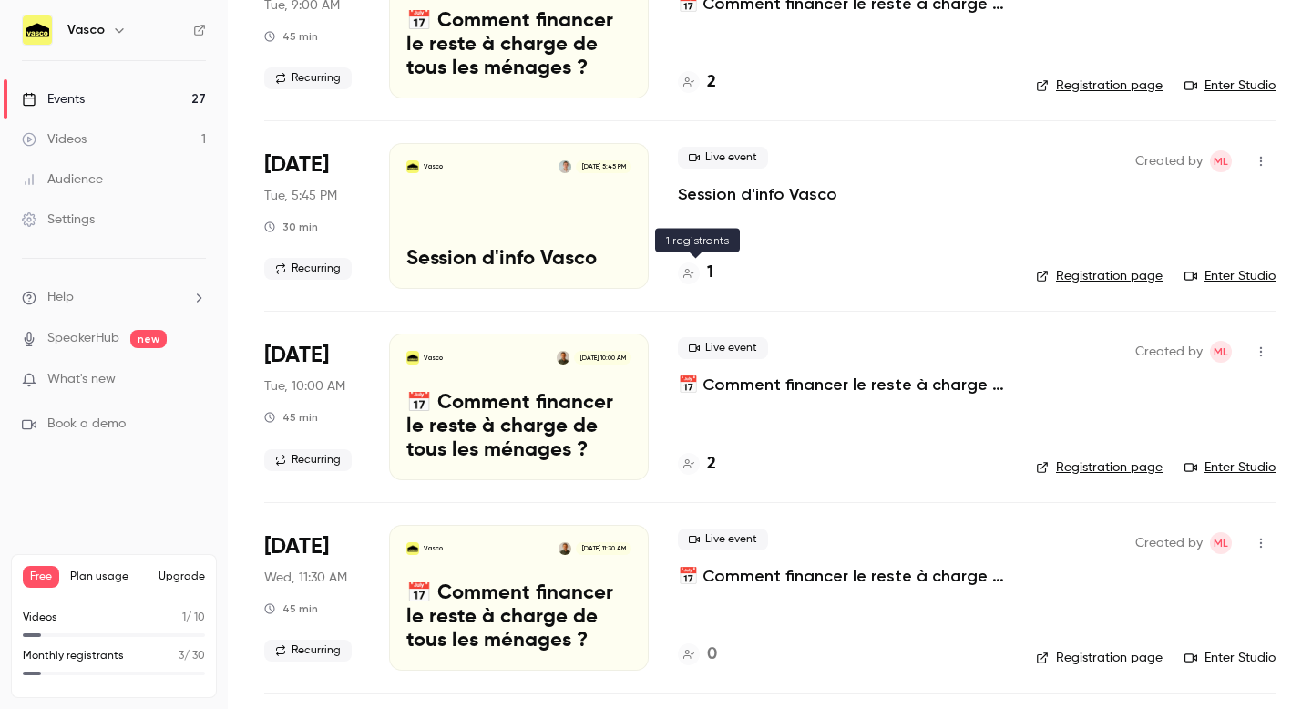 The image size is (1312, 709). What do you see at coordinates (304, 386) in the screenshot?
I see `span: Tue, 10:00 AM` at bounding box center [304, 386].